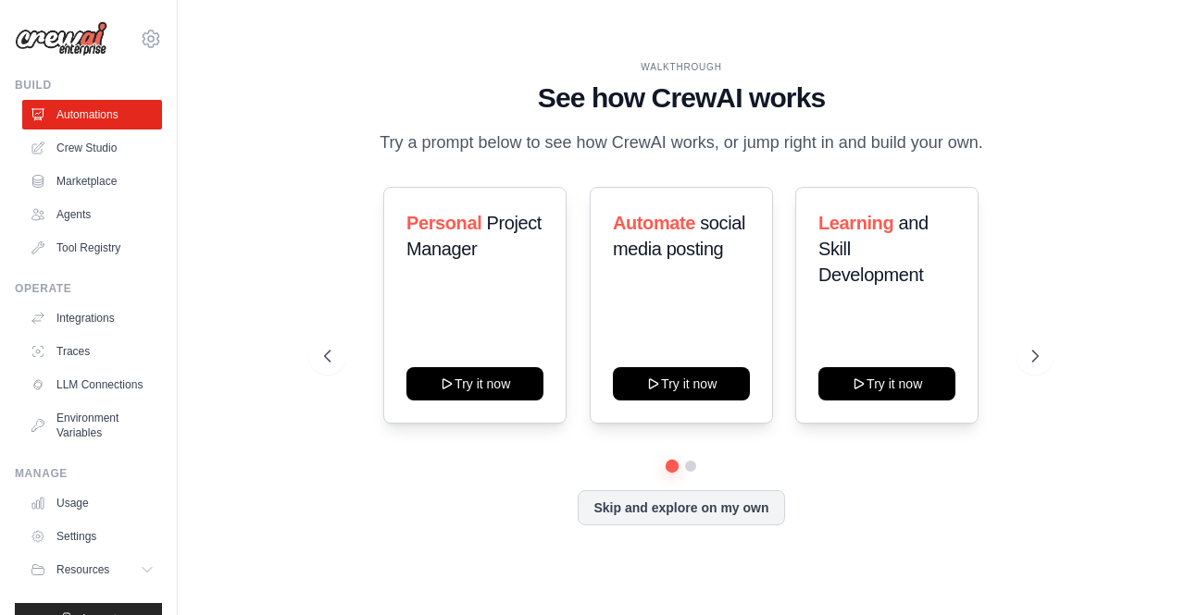 This screenshot has height=615, width=1185. What do you see at coordinates (92, 181) in the screenshot?
I see `a: Marketplace` at bounding box center [92, 181].